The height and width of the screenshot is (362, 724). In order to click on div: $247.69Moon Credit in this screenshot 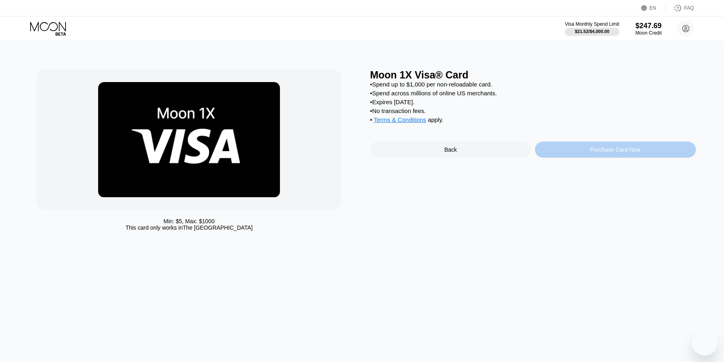, I will do `click(648, 29)`.